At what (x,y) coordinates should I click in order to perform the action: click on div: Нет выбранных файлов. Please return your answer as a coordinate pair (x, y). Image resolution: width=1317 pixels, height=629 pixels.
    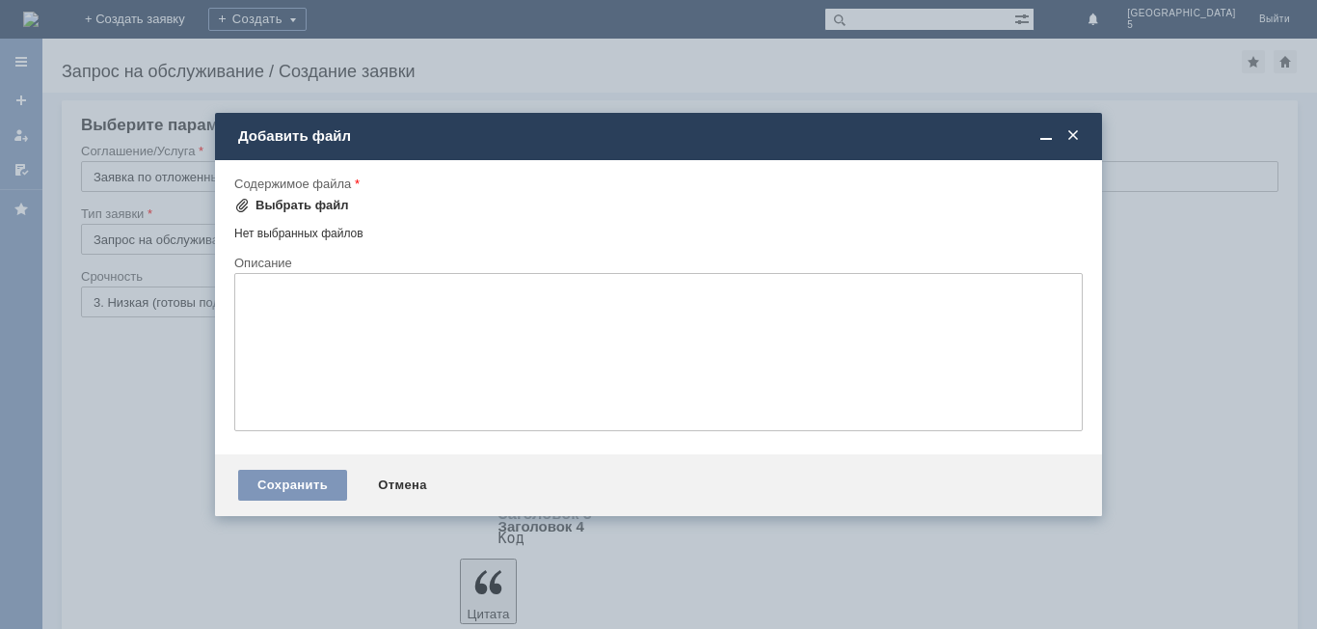
    Looking at the image, I should click on (658, 229).